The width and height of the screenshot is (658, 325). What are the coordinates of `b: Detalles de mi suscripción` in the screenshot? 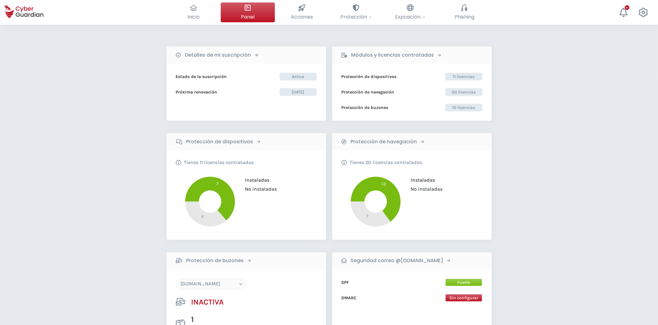 It's located at (218, 55).